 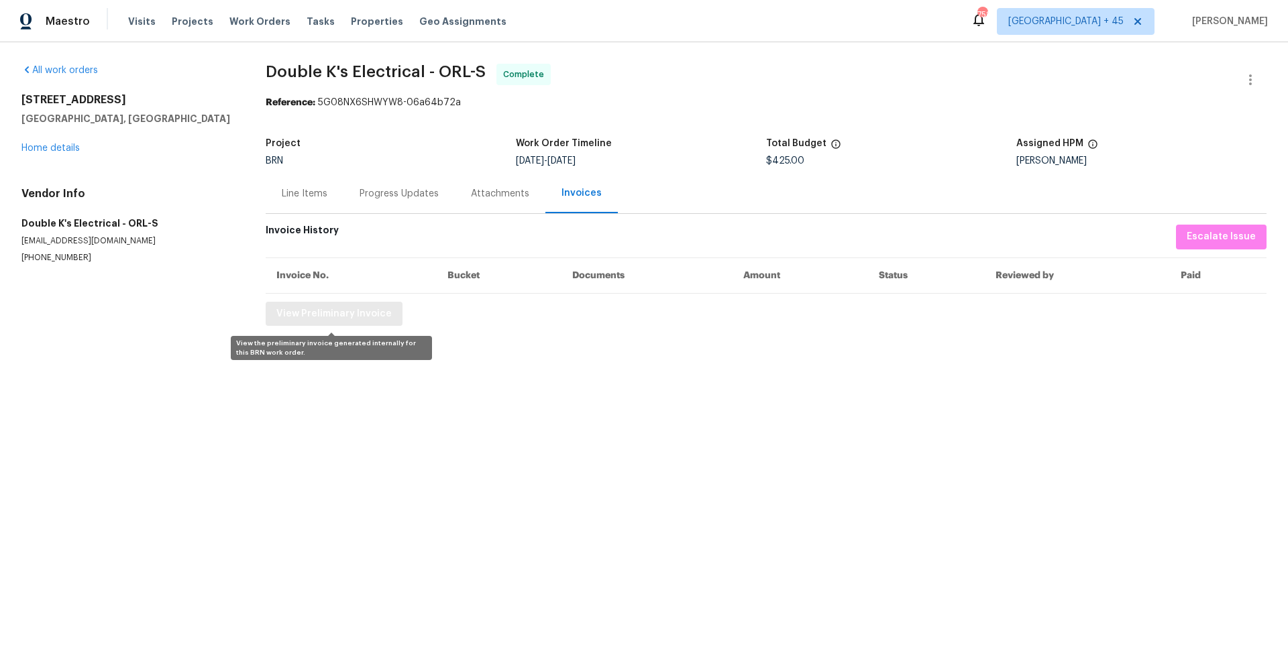 What do you see at coordinates (927, 275) in the screenshot?
I see `th: Status` at bounding box center [927, 275].